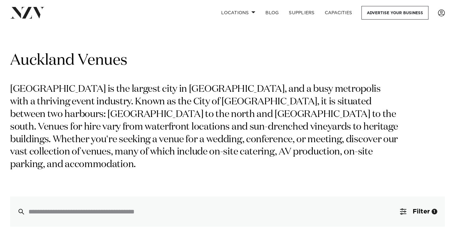  What do you see at coordinates (338, 13) in the screenshot?
I see `a: Capacities` at bounding box center [338, 13].